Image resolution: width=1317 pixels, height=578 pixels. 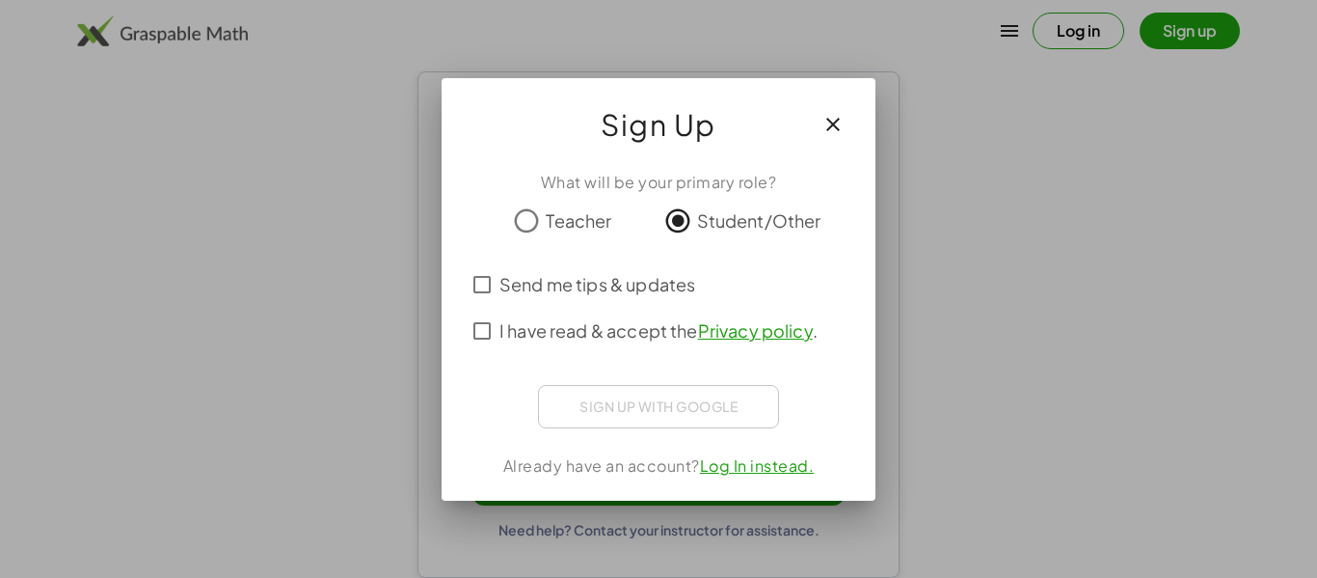 What do you see at coordinates (755, 330) in the screenshot?
I see `a: Privacy policy` at bounding box center [755, 330].